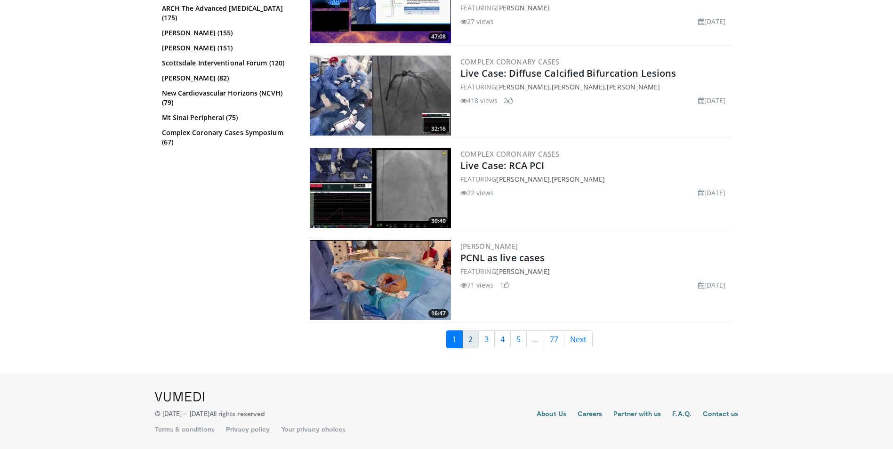 This screenshot has width=893, height=449. Describe the element at coordinates (554, 339) in the screenshot. I see `a: 77` at that location.